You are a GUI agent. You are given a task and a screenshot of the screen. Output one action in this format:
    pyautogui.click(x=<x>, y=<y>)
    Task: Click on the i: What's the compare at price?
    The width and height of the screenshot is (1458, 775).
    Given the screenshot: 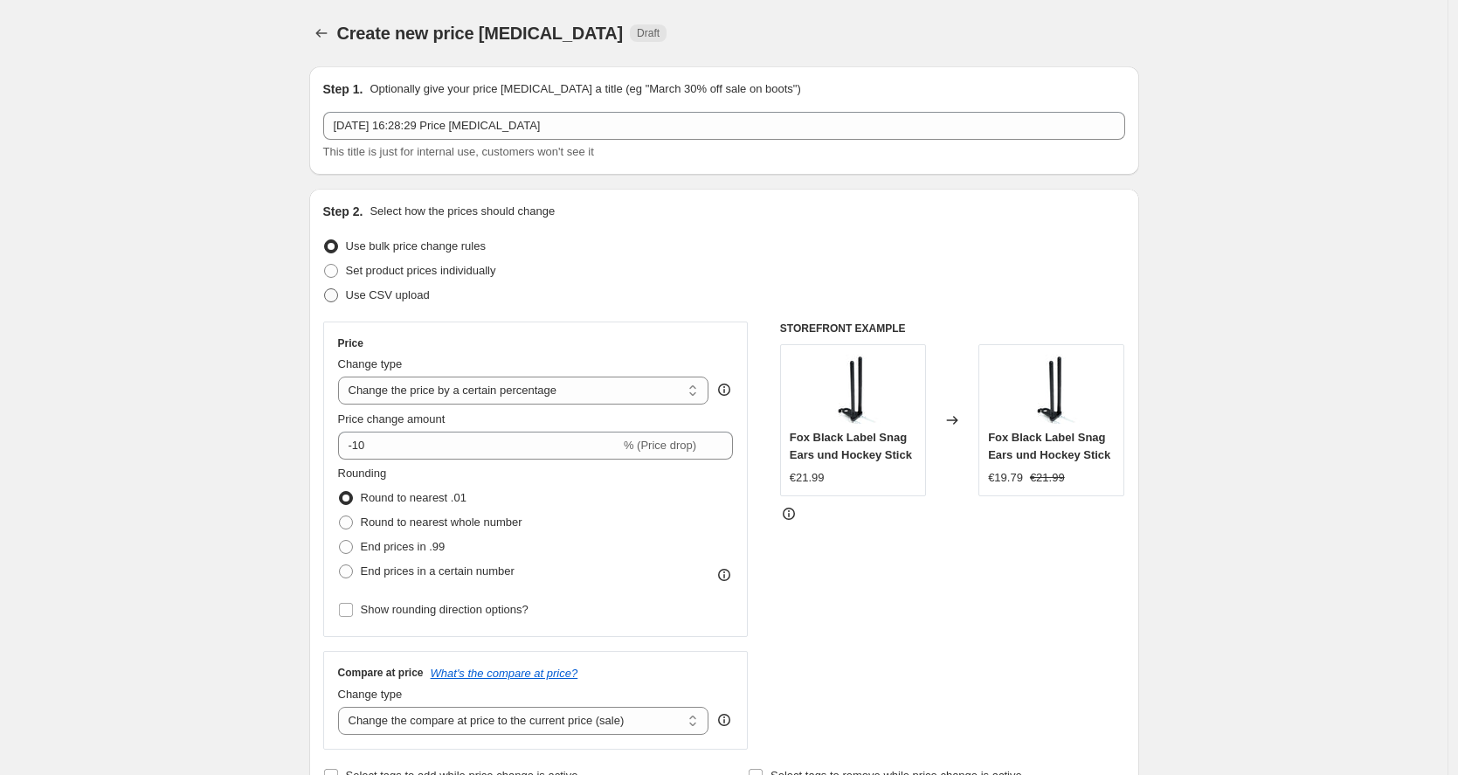 What is the action you would take?
    pyautogui.click(x=504, y=672)
    